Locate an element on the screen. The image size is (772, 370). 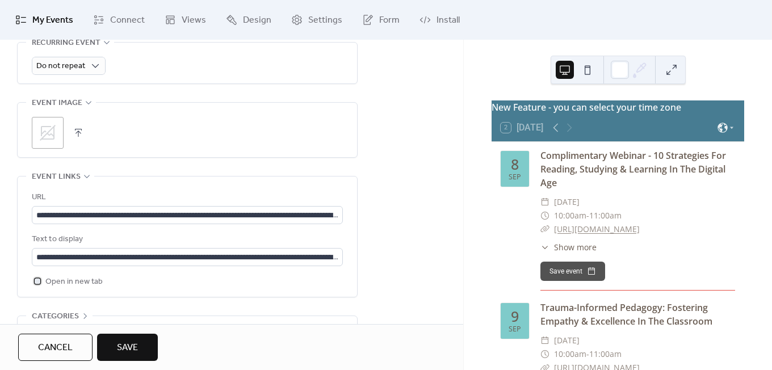
span: Settings is located at coordinates (325, 20).